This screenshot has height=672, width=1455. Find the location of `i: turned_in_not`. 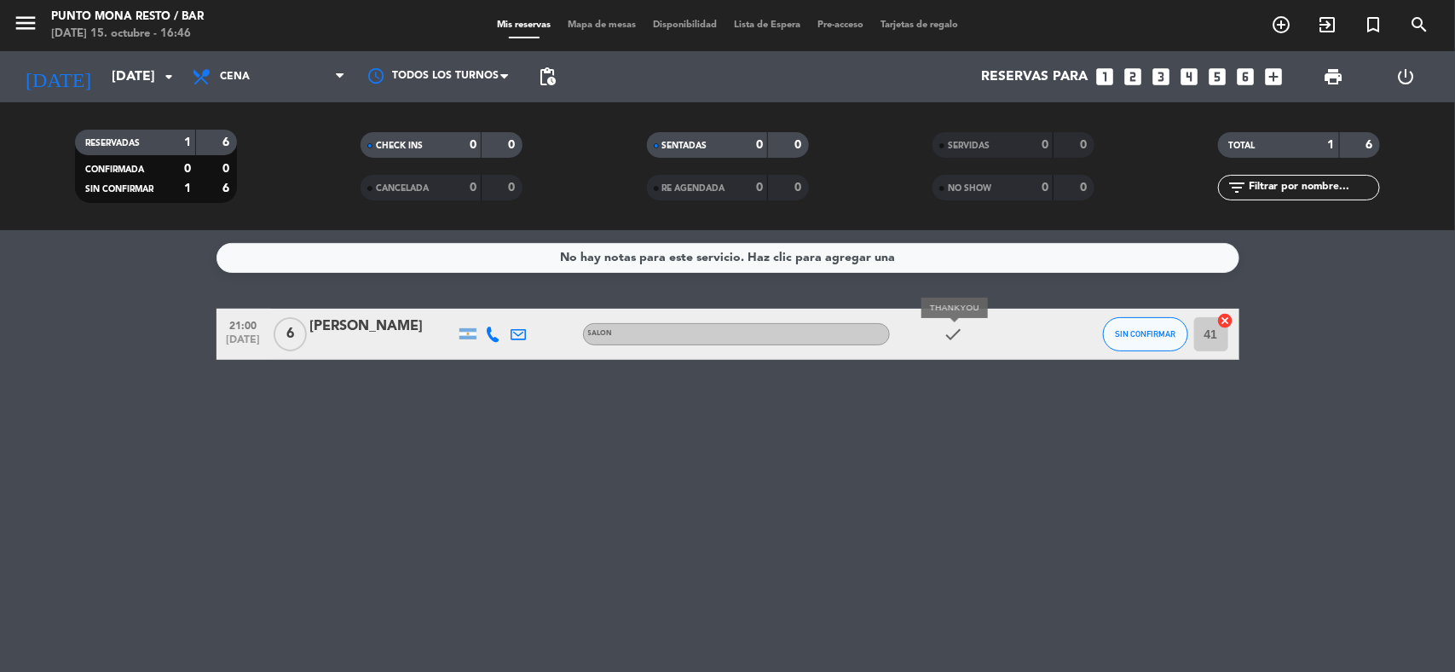

i: turned_in_not is located at coordinates (1374, 25).